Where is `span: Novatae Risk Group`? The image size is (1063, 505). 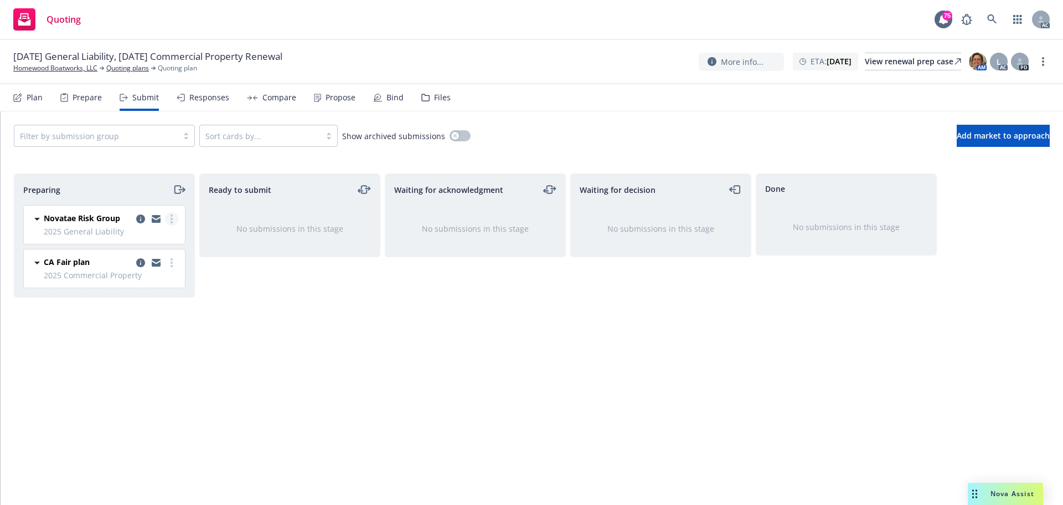 span: Novatae Risk Group is located at coordinates (82, 218).